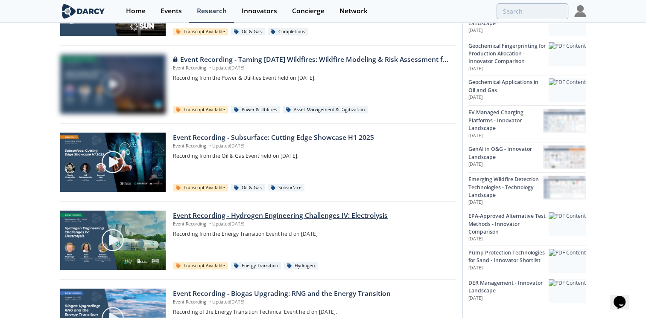 The height and width of the screenshot is (318, 646). I want to click on div: Concierge, so click(308, 11).